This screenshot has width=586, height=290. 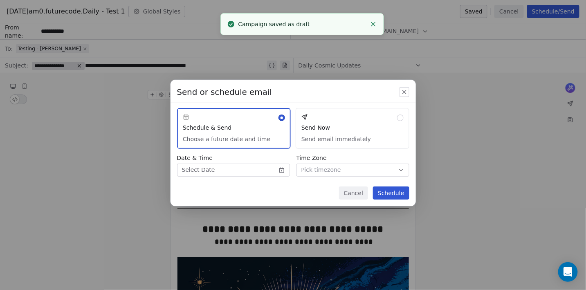 What do you see at coordinates (225, 92) in the screenshot?
I see `span: Send or schedule email` at bounding box center [225, 92].